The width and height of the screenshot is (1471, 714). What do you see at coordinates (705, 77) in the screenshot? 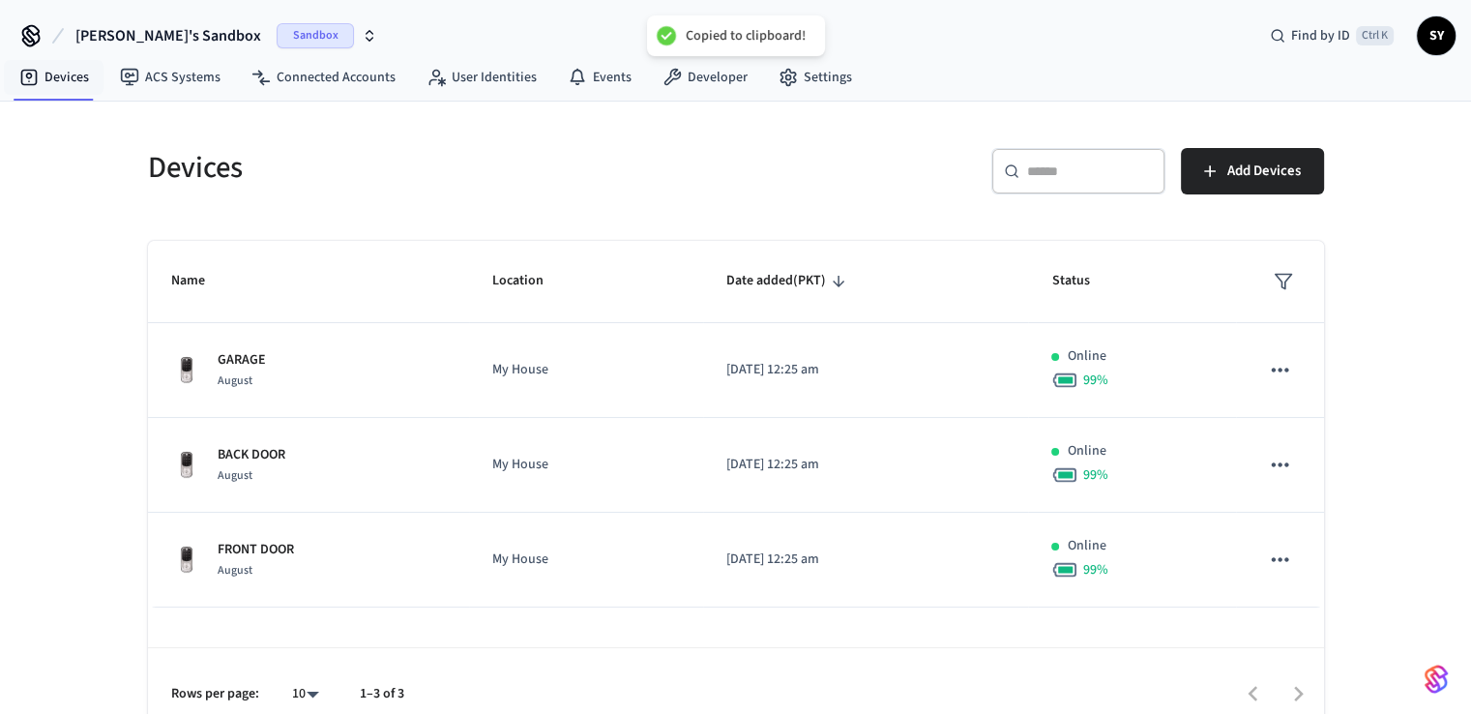
I see `a: Developer` at bounding box center [705, 77].